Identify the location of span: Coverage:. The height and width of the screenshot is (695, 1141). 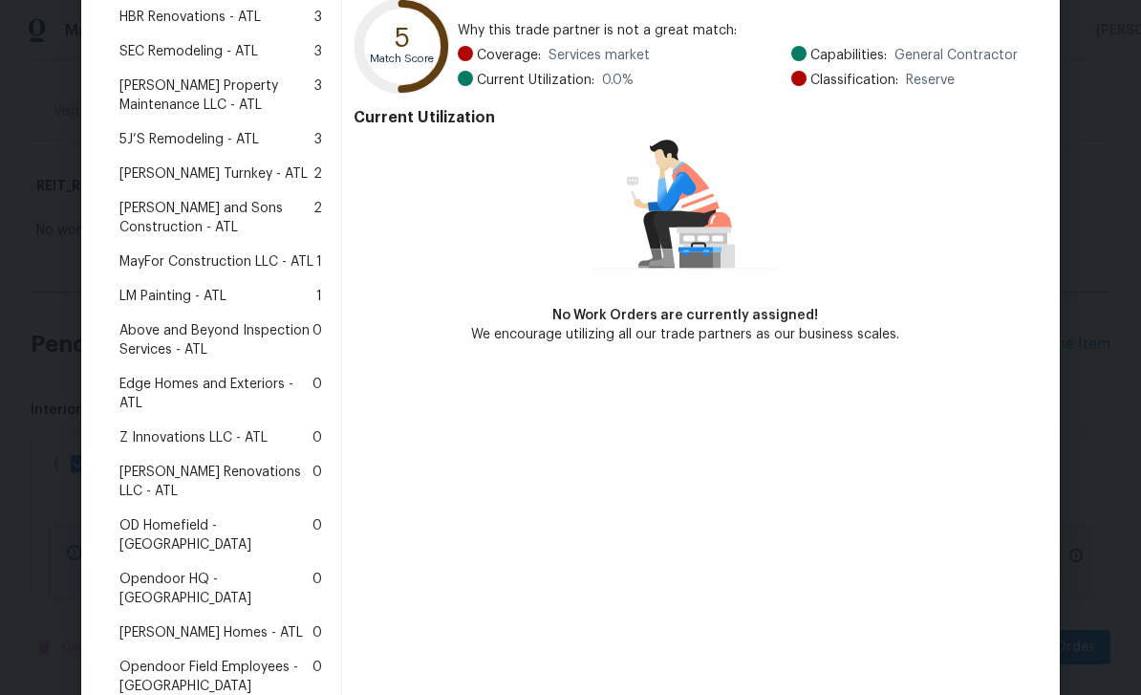
(508, 55).